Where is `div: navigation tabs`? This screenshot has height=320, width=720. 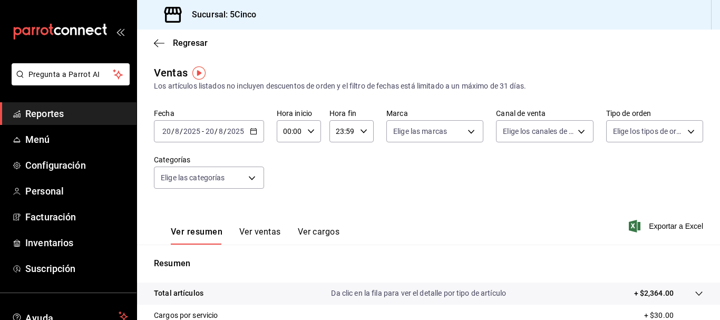
div: navigation tabs is located at coordinates (255, 235).